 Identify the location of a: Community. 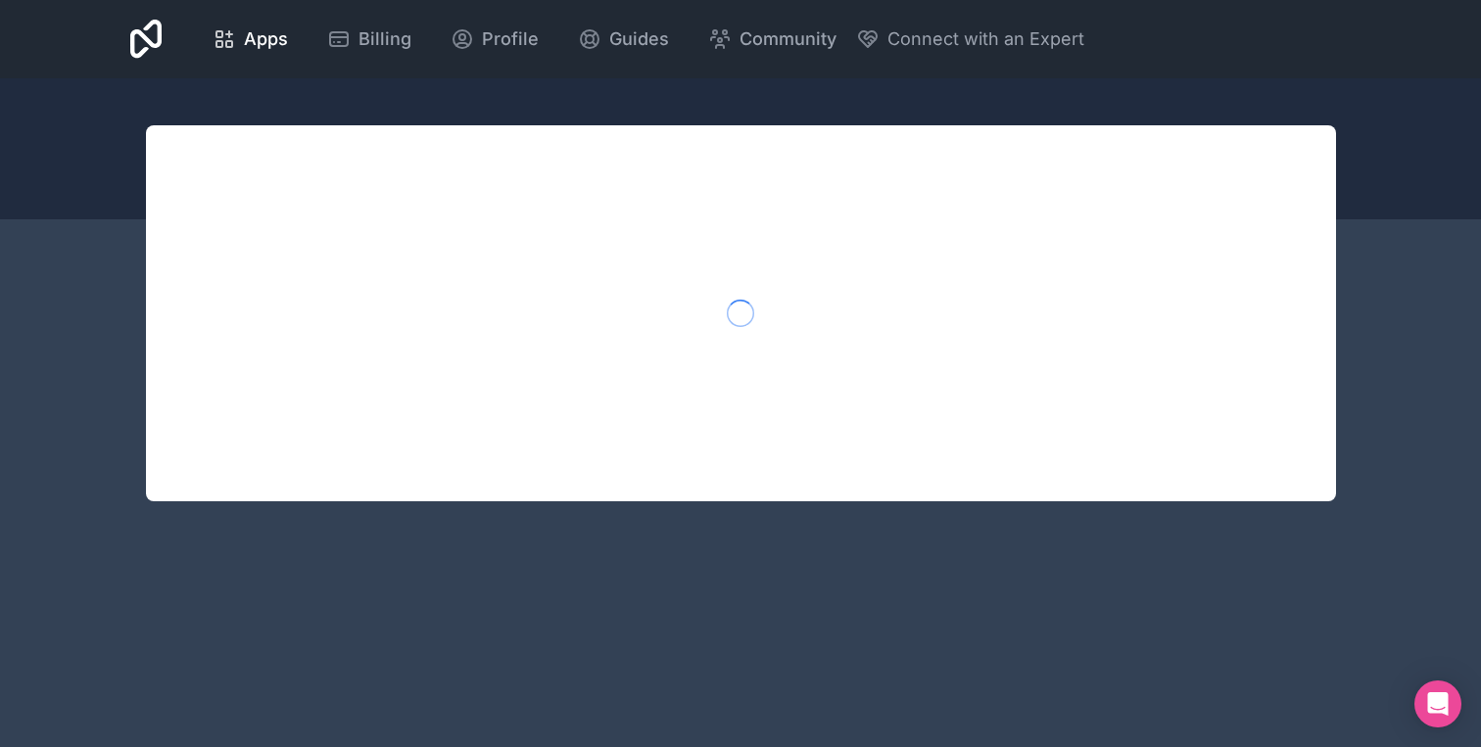
(772, 39).